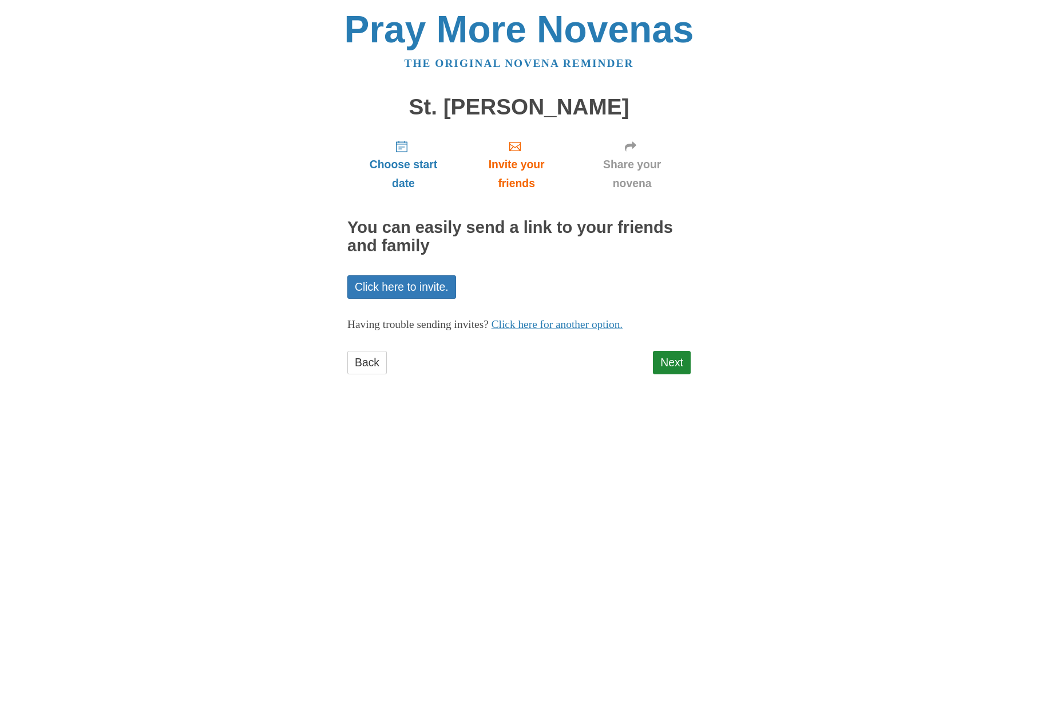 Image resolution: width=1038 pixels, height=704 pixels. I want to click on a: Share your novena, so click(632, 164).